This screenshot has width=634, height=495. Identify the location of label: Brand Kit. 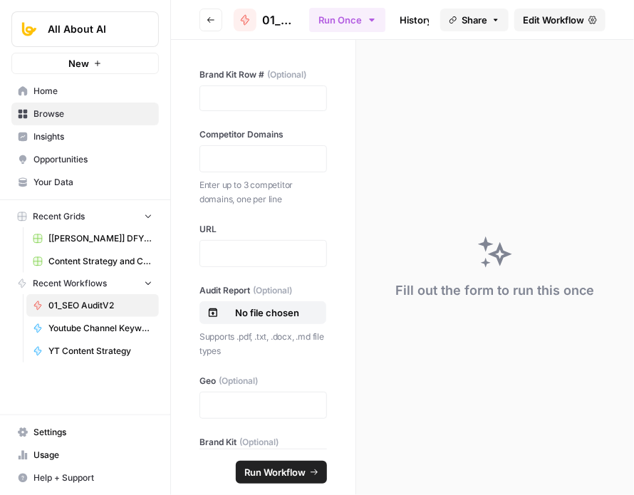
(263, 442).